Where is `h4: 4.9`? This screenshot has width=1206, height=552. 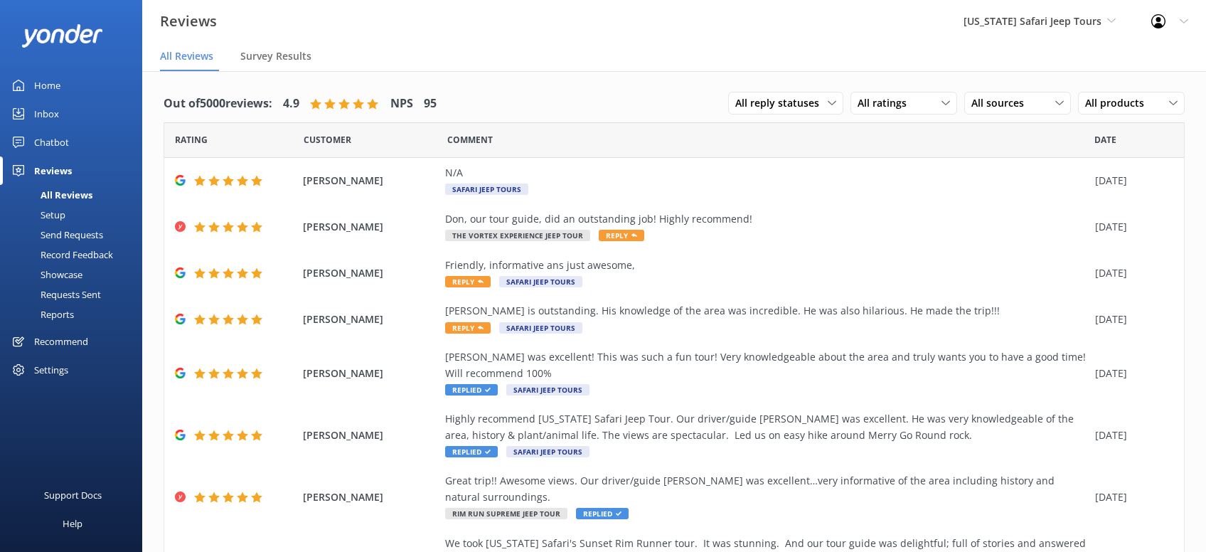 h4: 4.9 is located at coordinates (291, 104).